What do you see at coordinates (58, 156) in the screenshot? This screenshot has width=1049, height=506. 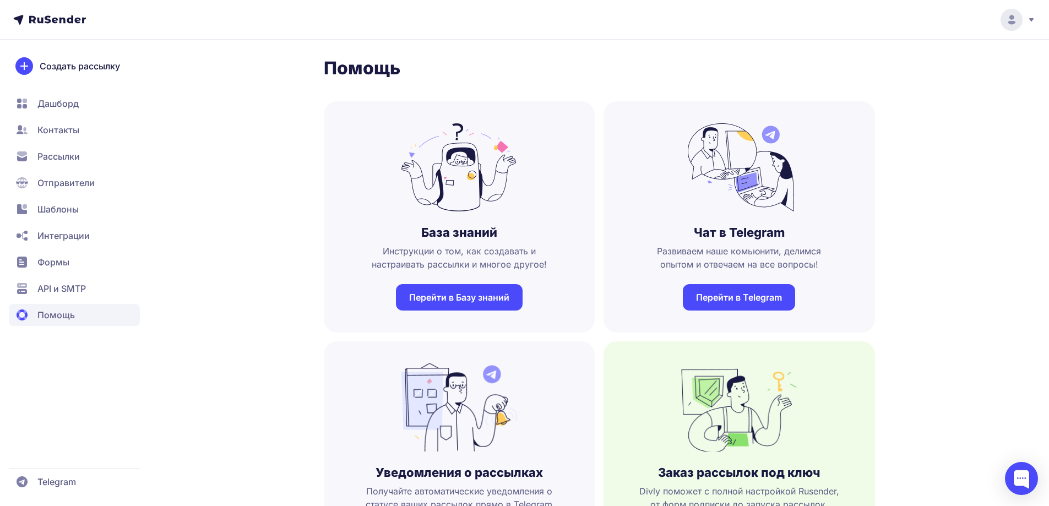 I see `span: Рассылки` at bounding box center [58, 156].